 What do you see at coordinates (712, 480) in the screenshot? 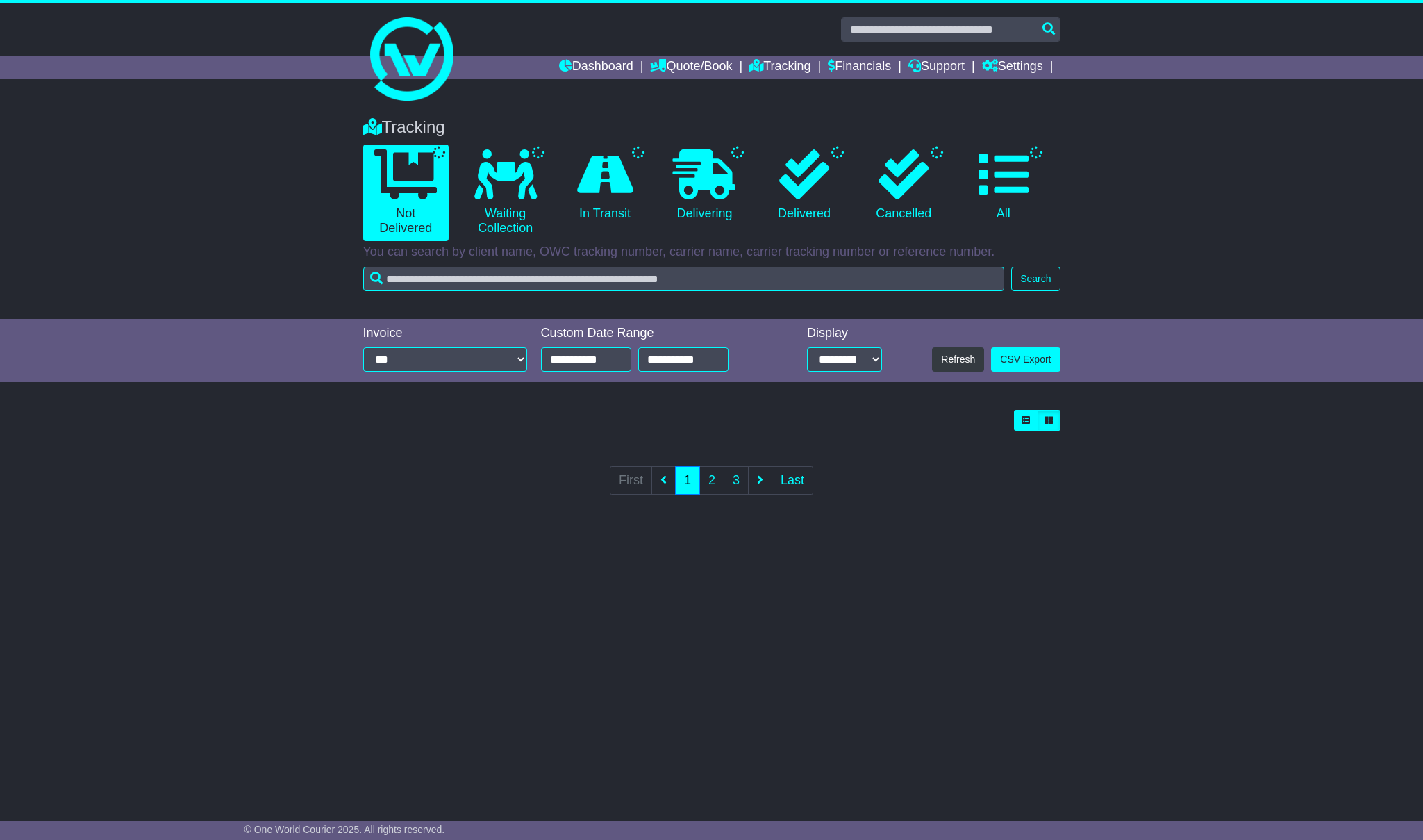
I see `a: 2` at bounding box center [712, 480].